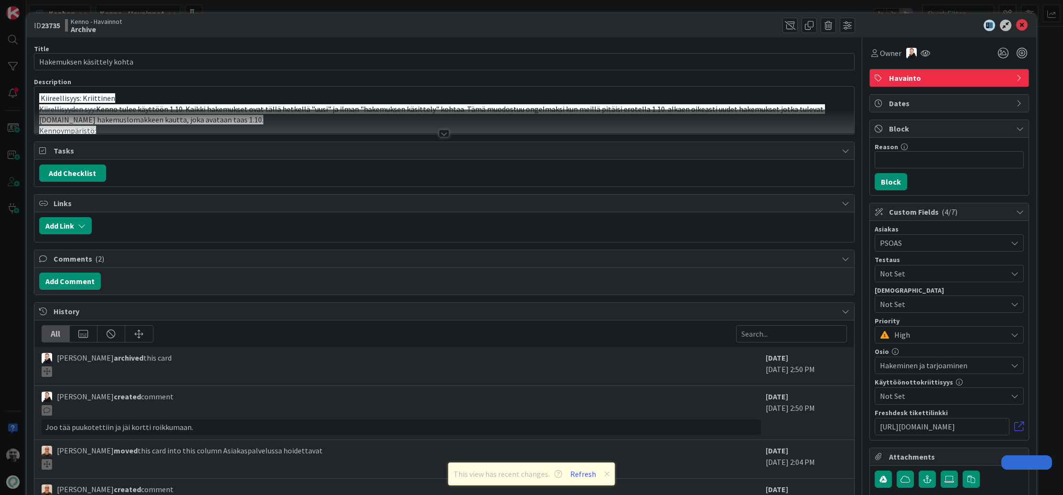 Image resolution: width=1063 pixels, height=495 pixels. Describe the element at coordinates (948, 334) in the screenshot. I see `span: High` at that location.